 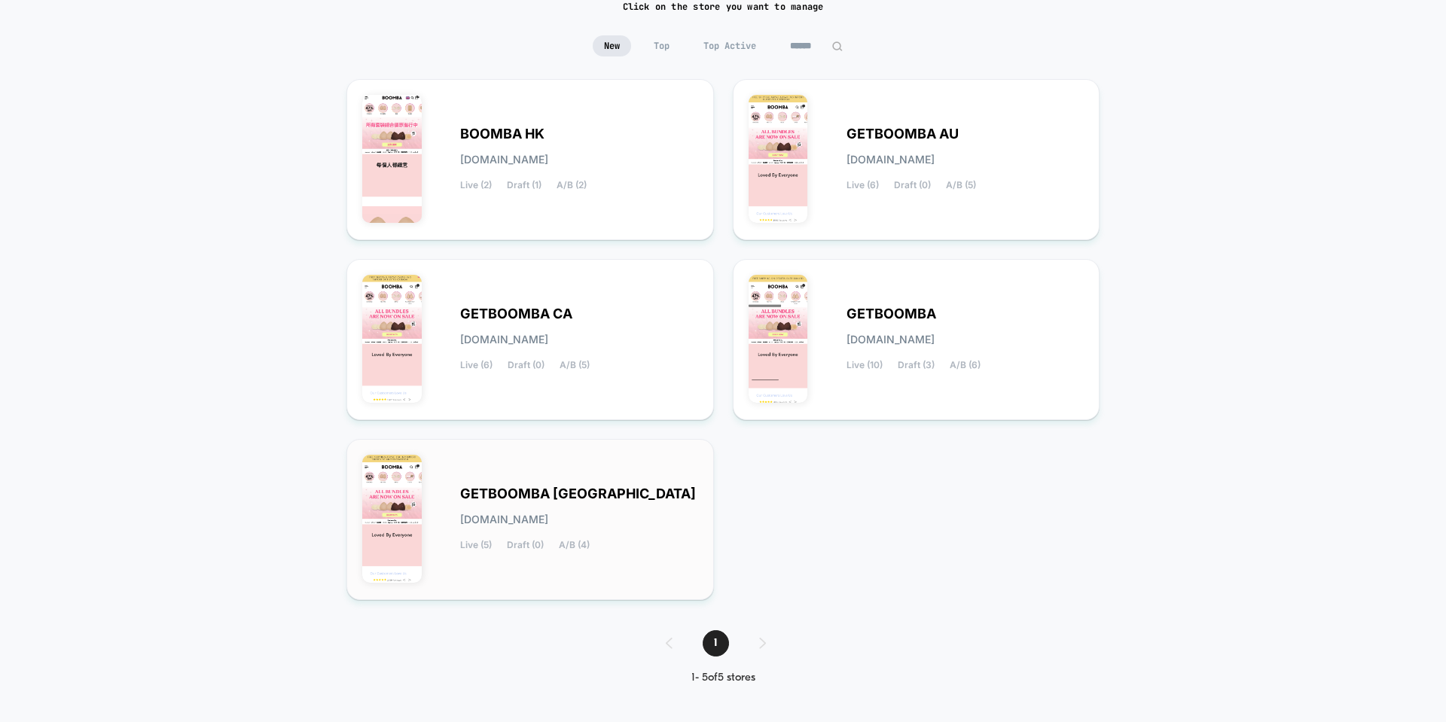 I want to click on img: GETBOOMBA_AU, so click(x=778, y=159).